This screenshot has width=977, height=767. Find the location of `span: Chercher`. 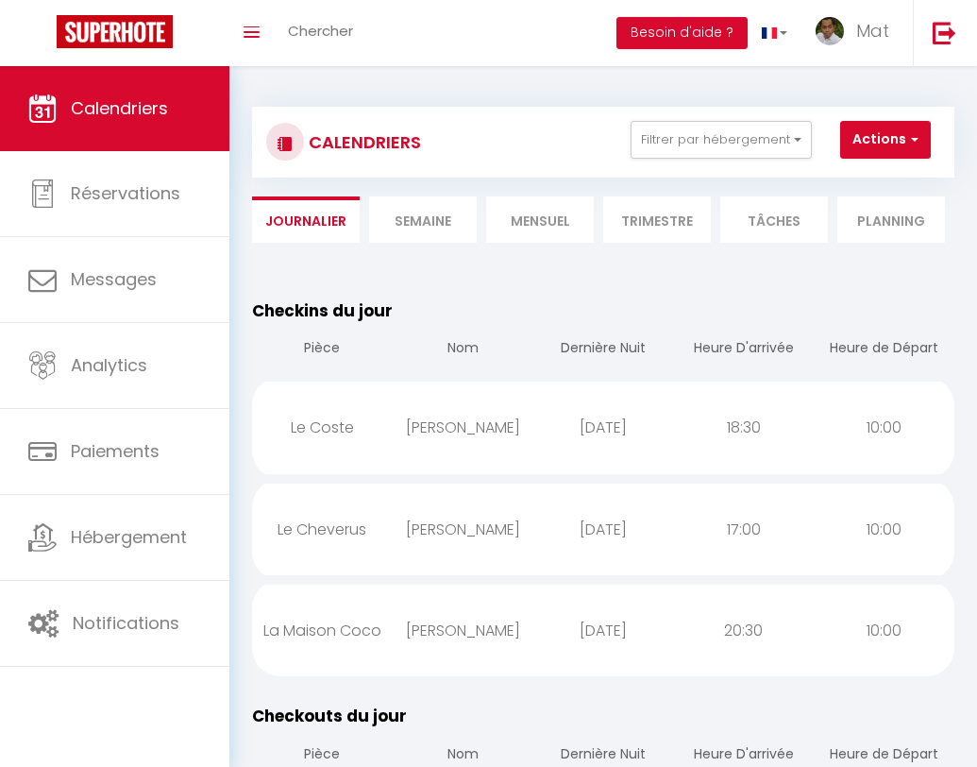

span: Chercher is located at coordinates (320, 30).